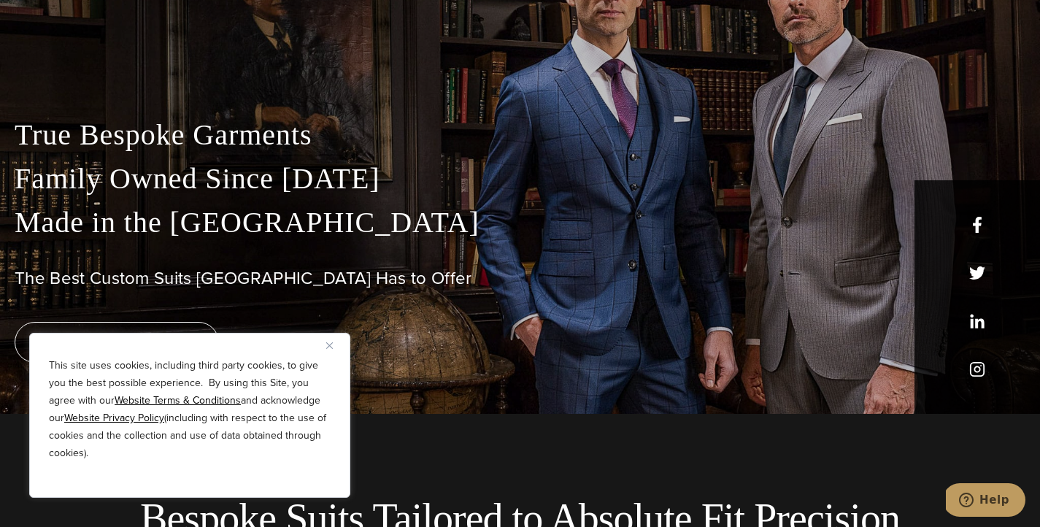  I want to click on a: Website Terms & Conditions, so click(177, 400).